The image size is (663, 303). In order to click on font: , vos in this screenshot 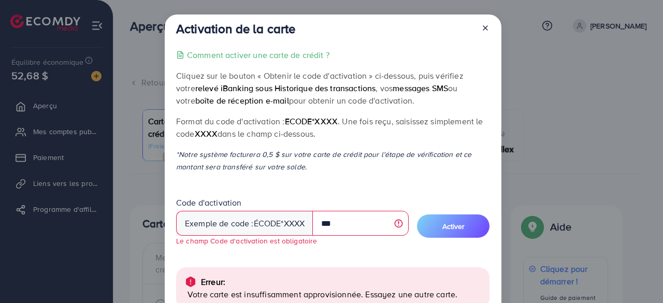, I will do `click(384, 88)`.